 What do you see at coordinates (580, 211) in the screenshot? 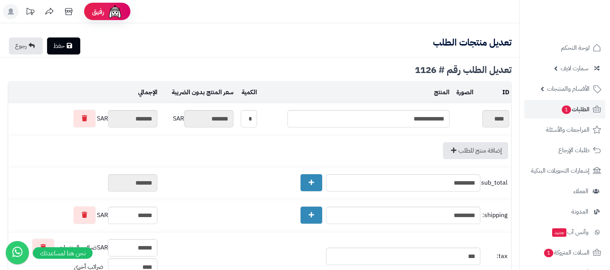
I see `span: المدونة` at bounding box center [580, 211].